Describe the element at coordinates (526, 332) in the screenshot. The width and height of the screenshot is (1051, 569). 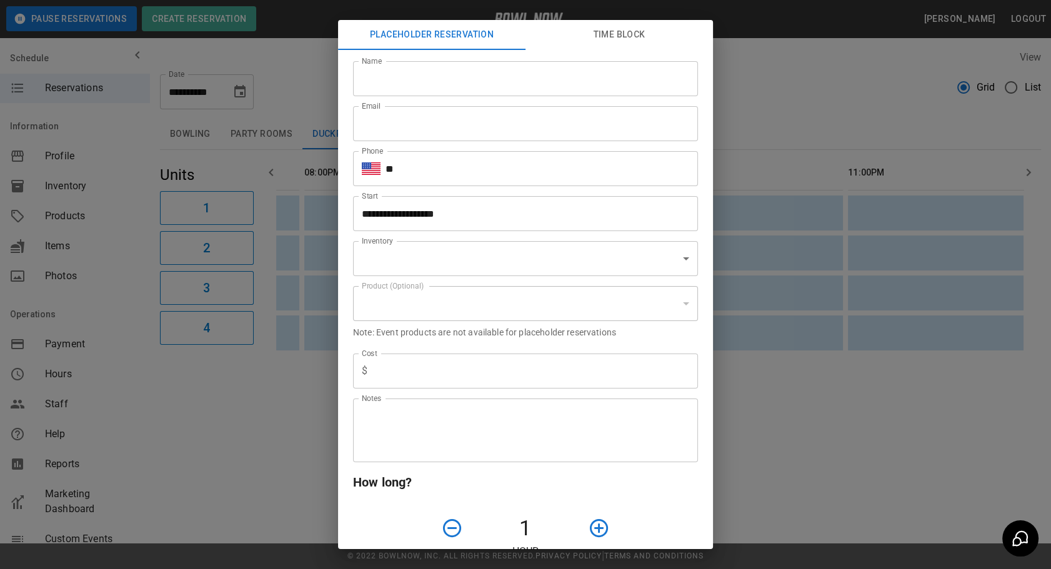
I see `p: Note: Event products are not available for placeholder reservations` at that location.